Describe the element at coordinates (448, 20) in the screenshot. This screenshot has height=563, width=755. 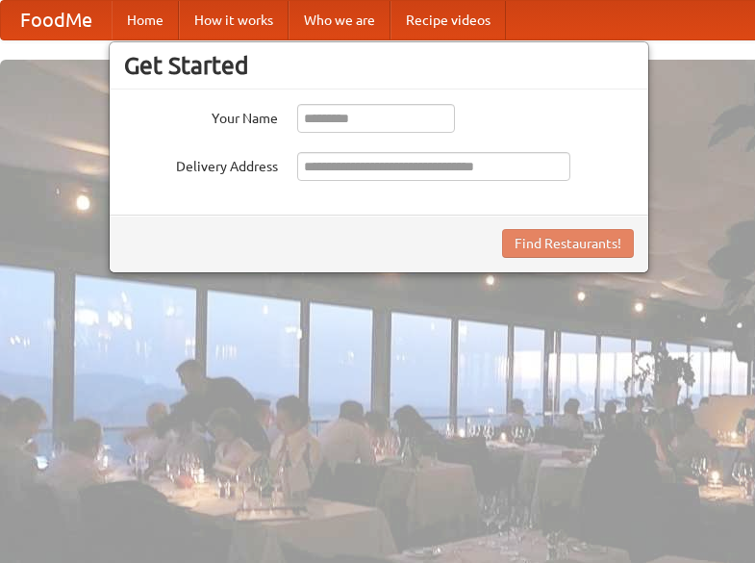
I see `a: Recipe videos` at that location.